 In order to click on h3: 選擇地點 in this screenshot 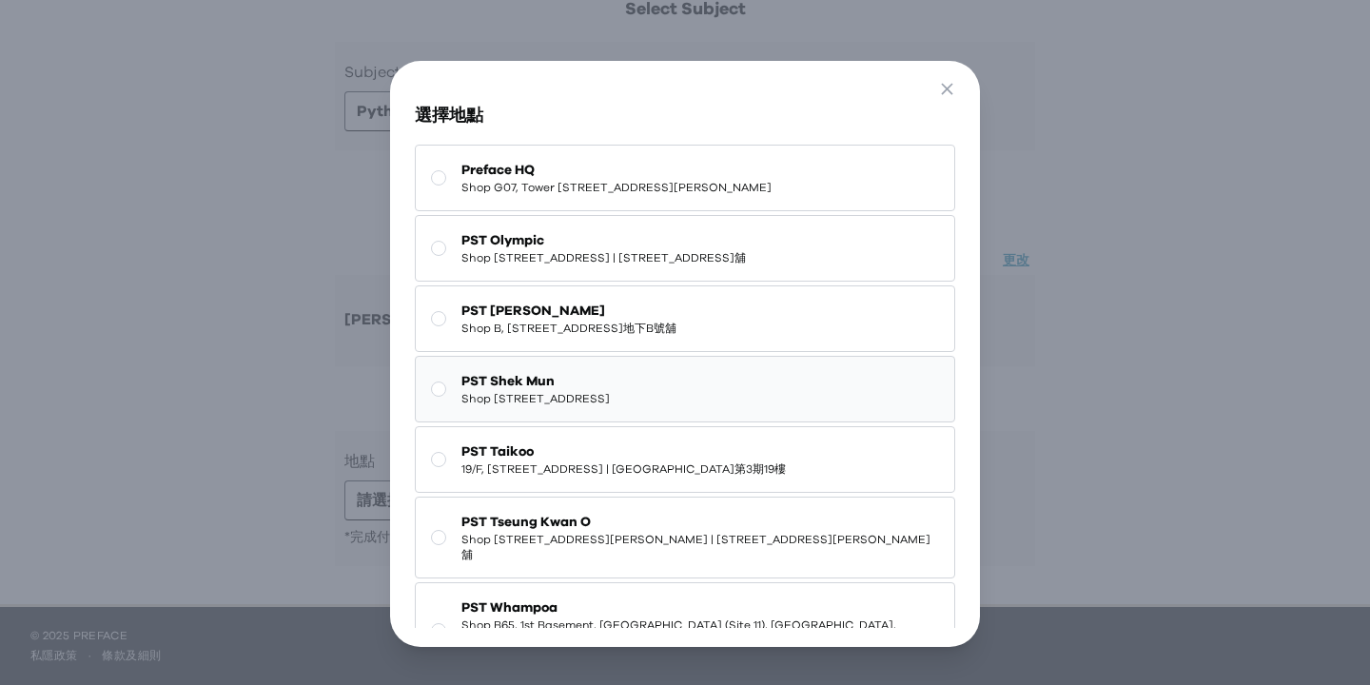, I will do `click(684, 116)`.